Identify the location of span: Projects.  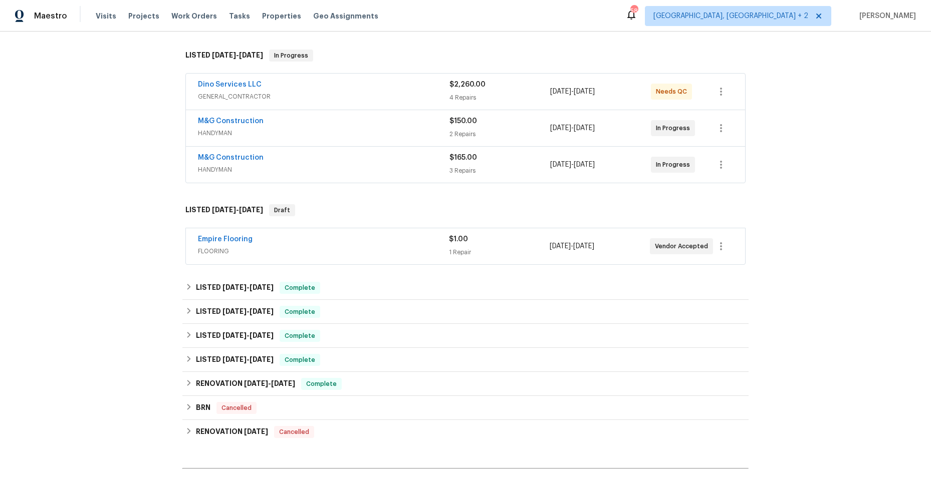
(144, 16).